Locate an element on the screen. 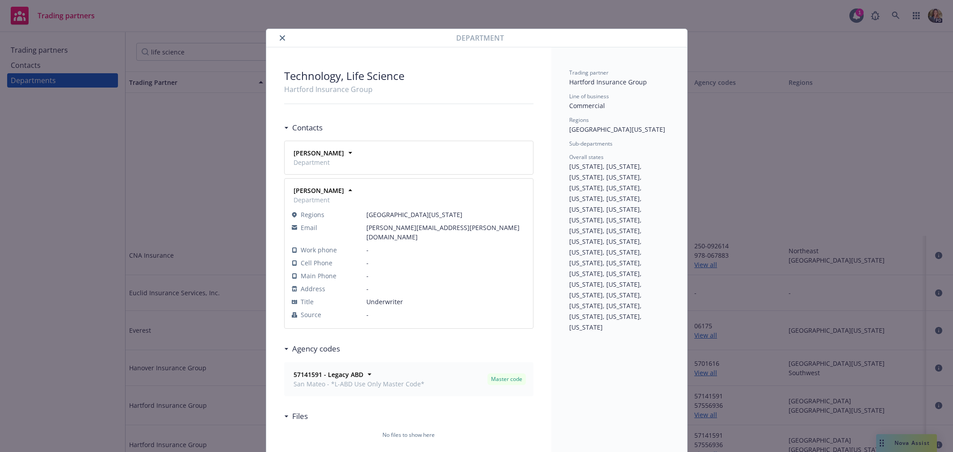  button: close is located at coordinates (282, 38).